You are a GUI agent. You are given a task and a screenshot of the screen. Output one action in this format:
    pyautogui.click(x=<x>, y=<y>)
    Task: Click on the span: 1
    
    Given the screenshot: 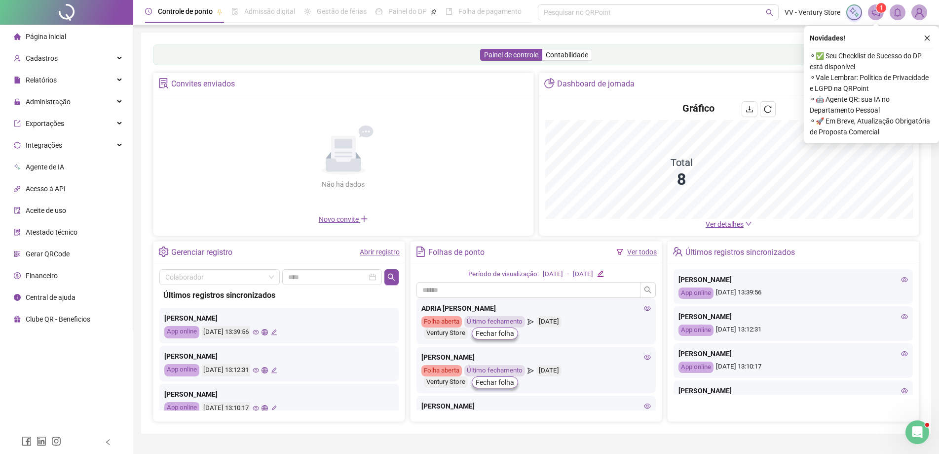 What is the action you would take?
    pyautogui.click(x=882, y=8)
    